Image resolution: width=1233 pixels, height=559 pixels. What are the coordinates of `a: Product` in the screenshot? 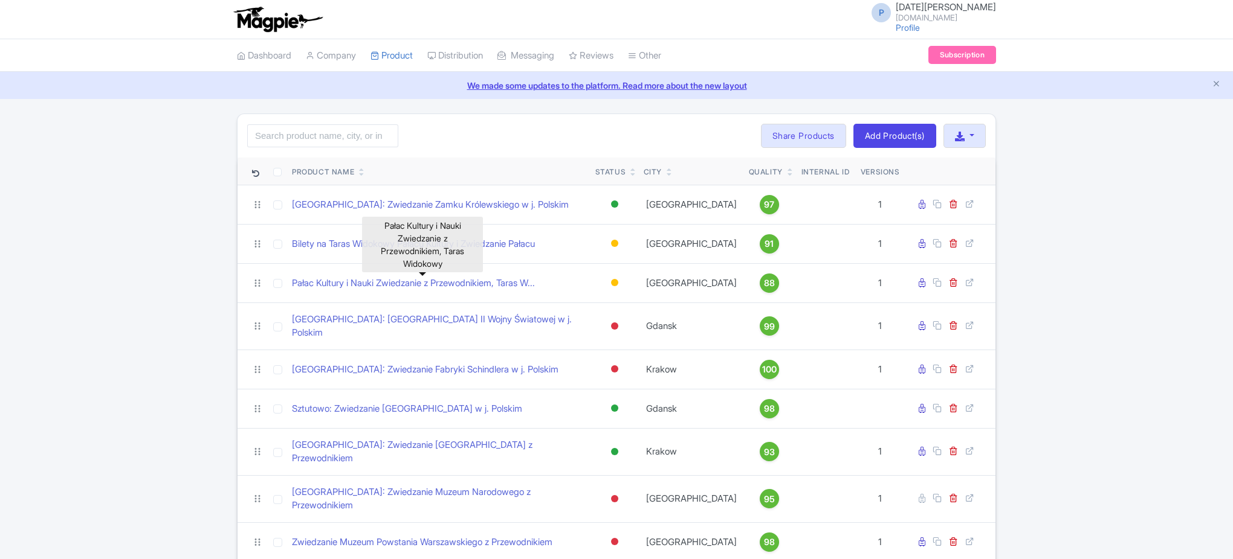 It's located at (392, 56).